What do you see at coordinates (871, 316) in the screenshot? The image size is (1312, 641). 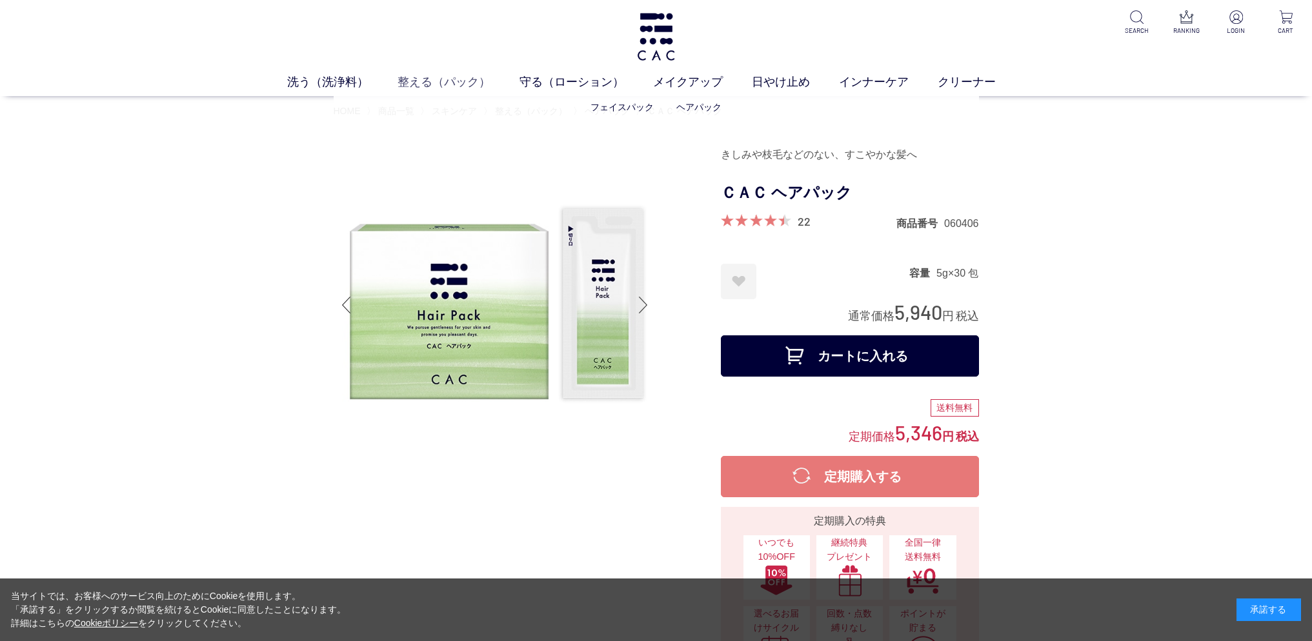 I see `span: 通常価格` at bounding box center [871, 316].